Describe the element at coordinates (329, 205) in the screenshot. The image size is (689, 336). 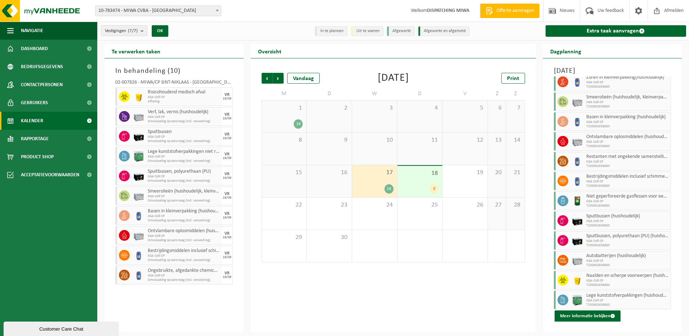
I see `span: 23` at that location.